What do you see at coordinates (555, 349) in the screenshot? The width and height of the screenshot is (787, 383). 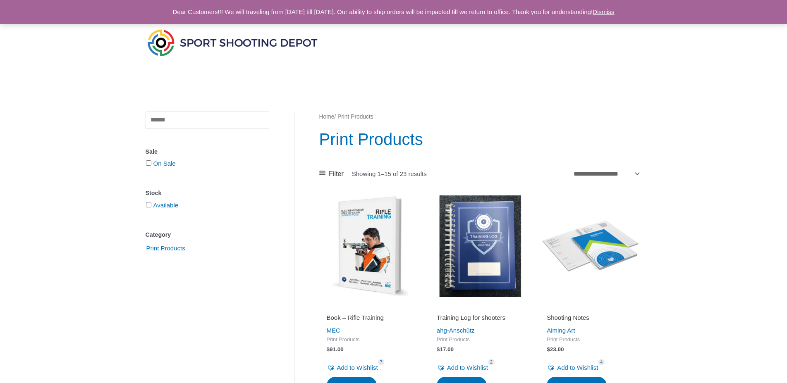 I see `bdi: 23.00` at bounding box center [555, 349].